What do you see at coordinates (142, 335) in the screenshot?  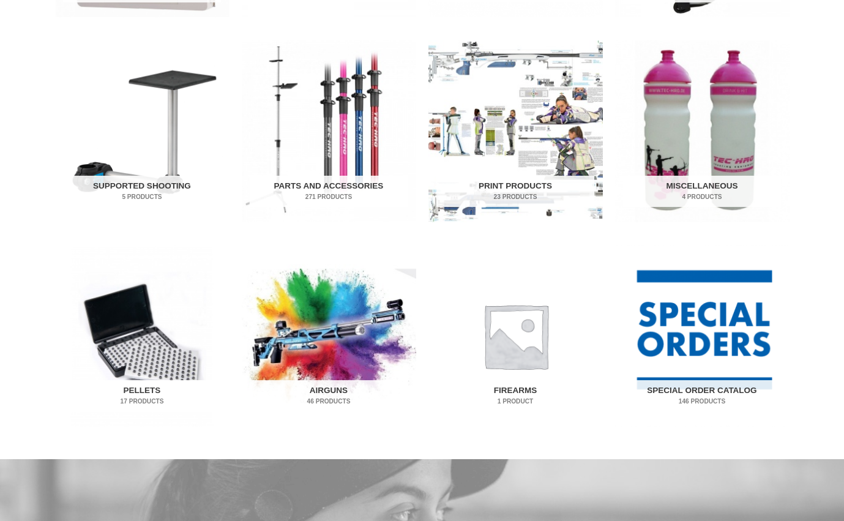 I see `a: Visit product category Pellets` at bounding box center [142, 335].